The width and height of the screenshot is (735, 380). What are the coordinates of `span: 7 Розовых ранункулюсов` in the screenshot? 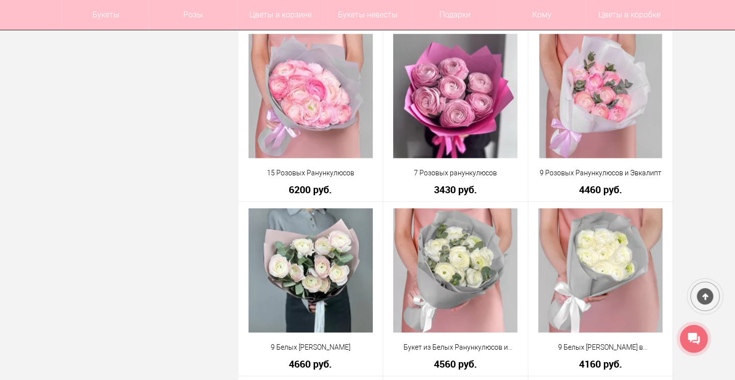 It's located at (455, 173).